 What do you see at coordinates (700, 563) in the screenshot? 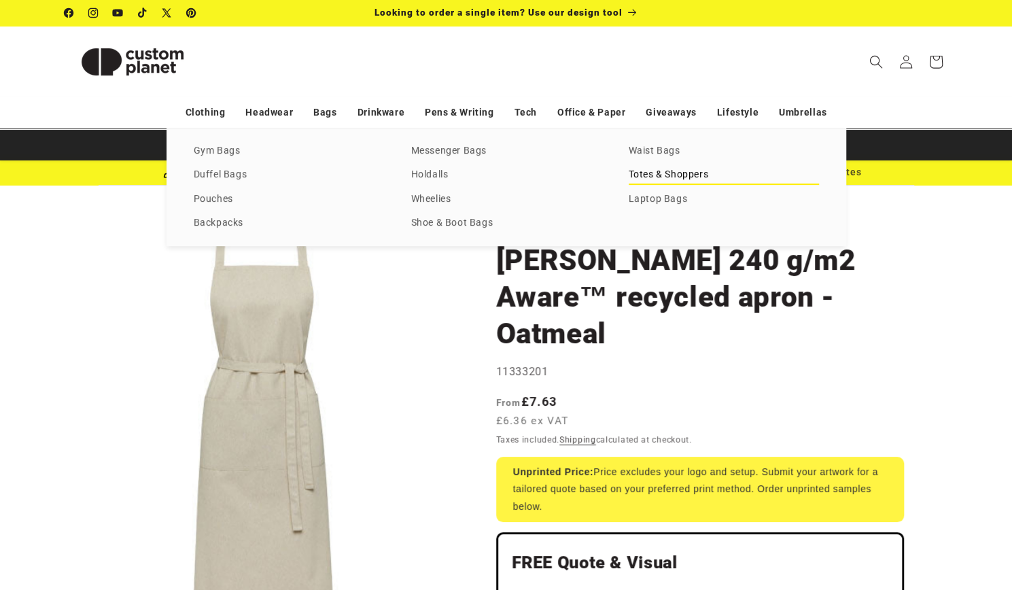
I see `h2: FREE Quote & Visual` at bounding box center [700, 563].